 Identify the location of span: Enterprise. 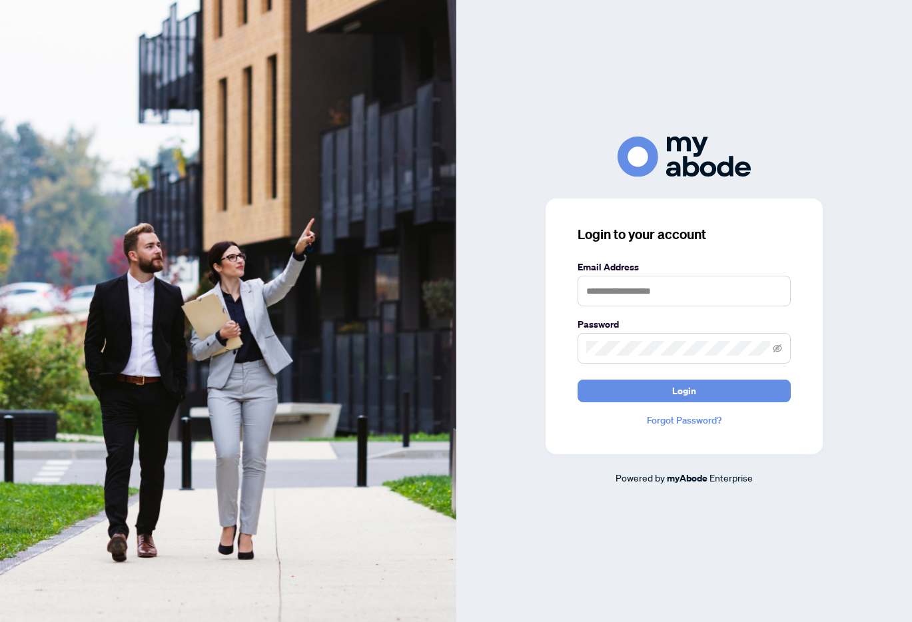
(730, 477).